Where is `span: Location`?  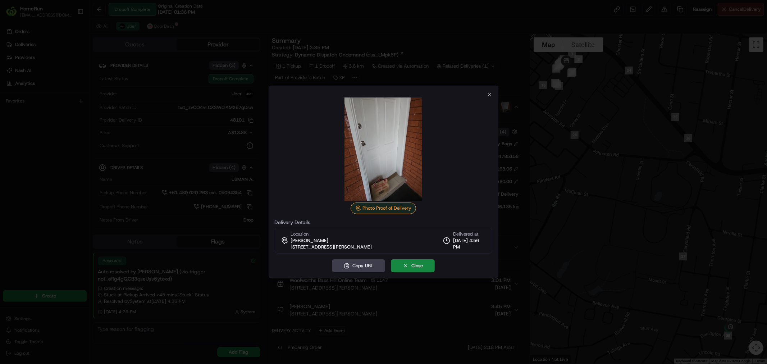
span: Location is located at coordinates (300, 234).